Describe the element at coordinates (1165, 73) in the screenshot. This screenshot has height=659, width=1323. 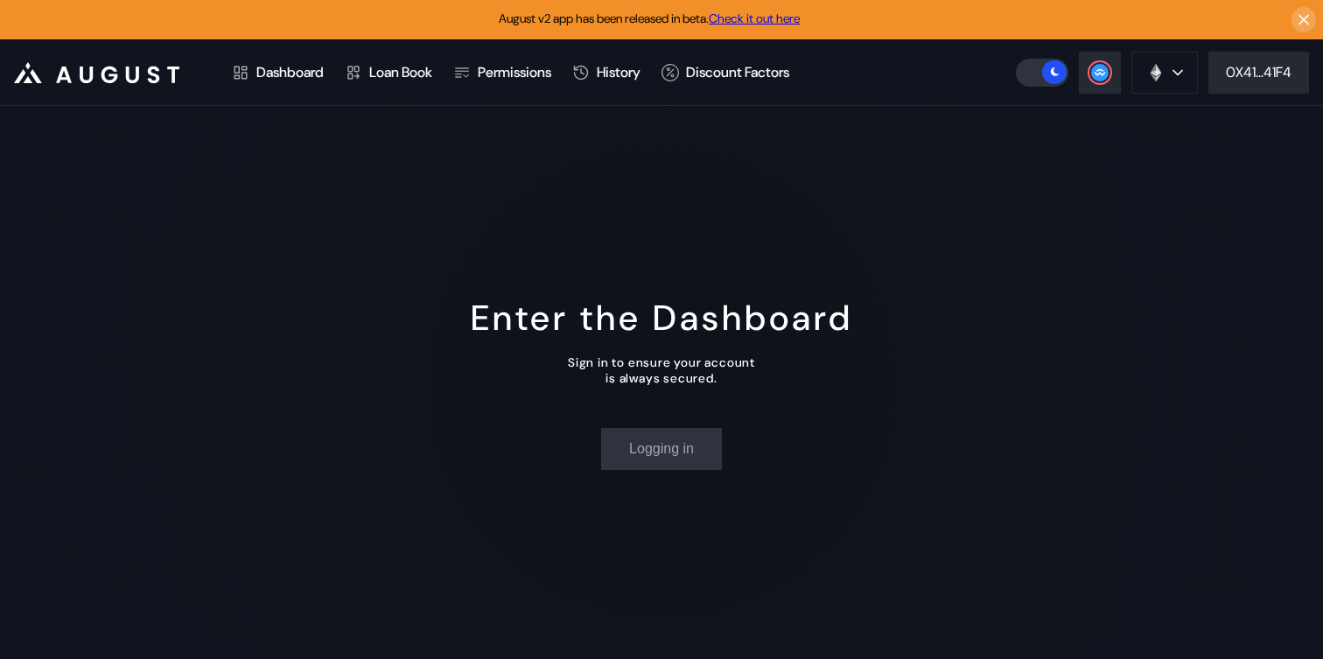
I see `button: chain logo` at that location.